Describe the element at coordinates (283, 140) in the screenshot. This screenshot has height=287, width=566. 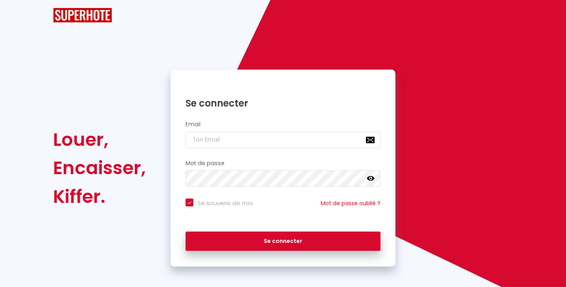
I see `input: Ton Email` at that location.